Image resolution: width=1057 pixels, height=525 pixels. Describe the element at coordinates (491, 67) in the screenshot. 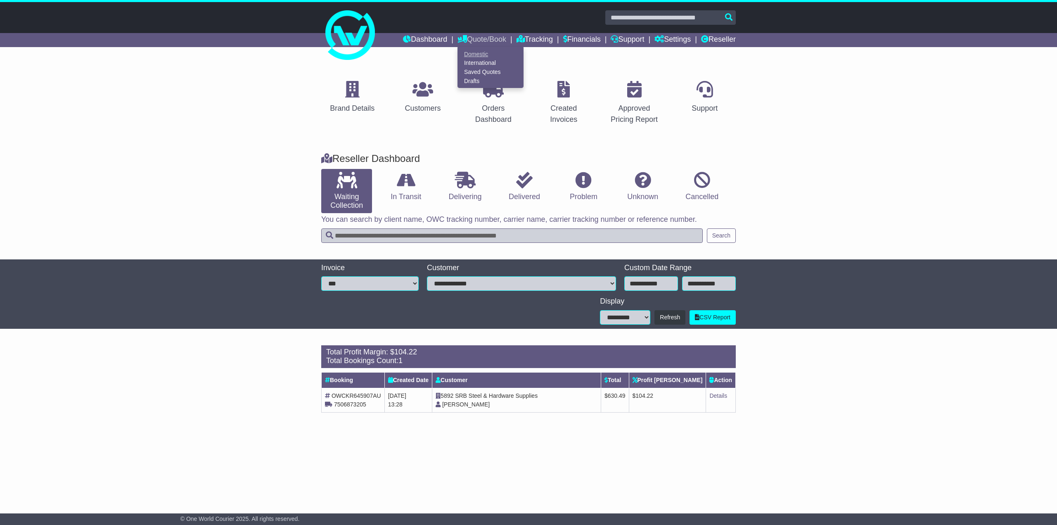

I see `div: Quote/Book` at that location.